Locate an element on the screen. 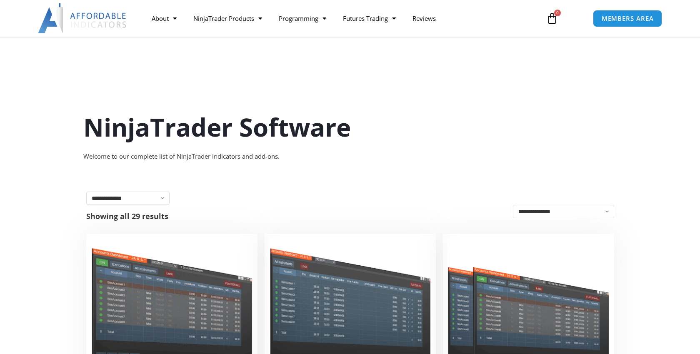  nav: Menu is located at coordinates (340, 18).